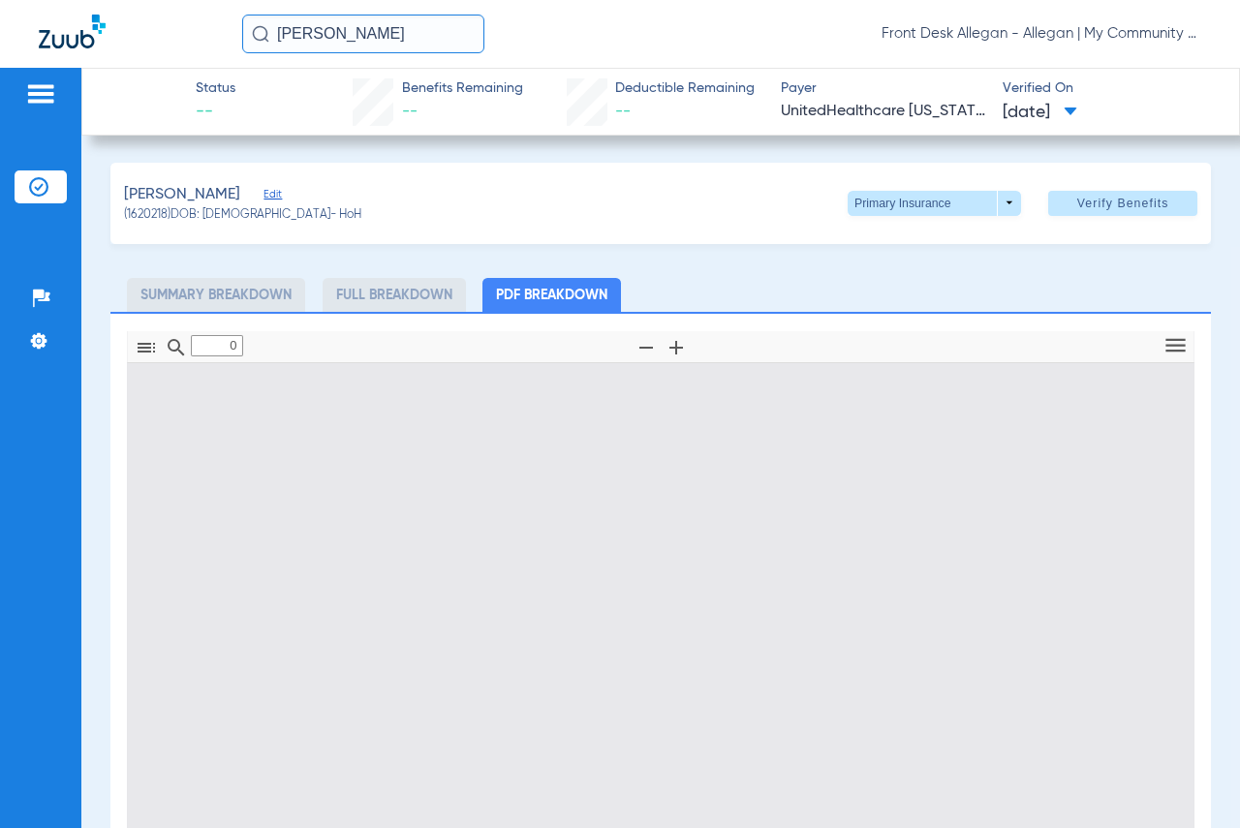  What do you see at coordinates (1123, 203) in the screenshot?
I see `span: Verify Benefits` at bounding box center [1123, 203].